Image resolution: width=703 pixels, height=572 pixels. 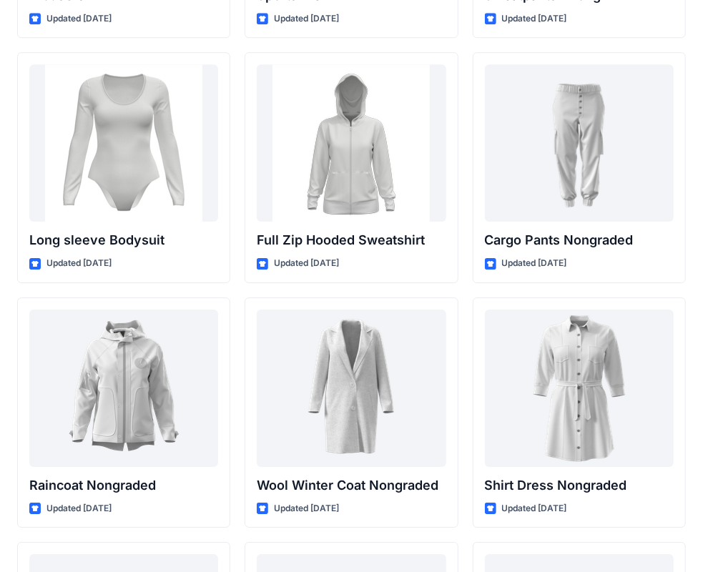 I want to click on p: Long sleeve Bodysuit, so click(x=124, y=240).